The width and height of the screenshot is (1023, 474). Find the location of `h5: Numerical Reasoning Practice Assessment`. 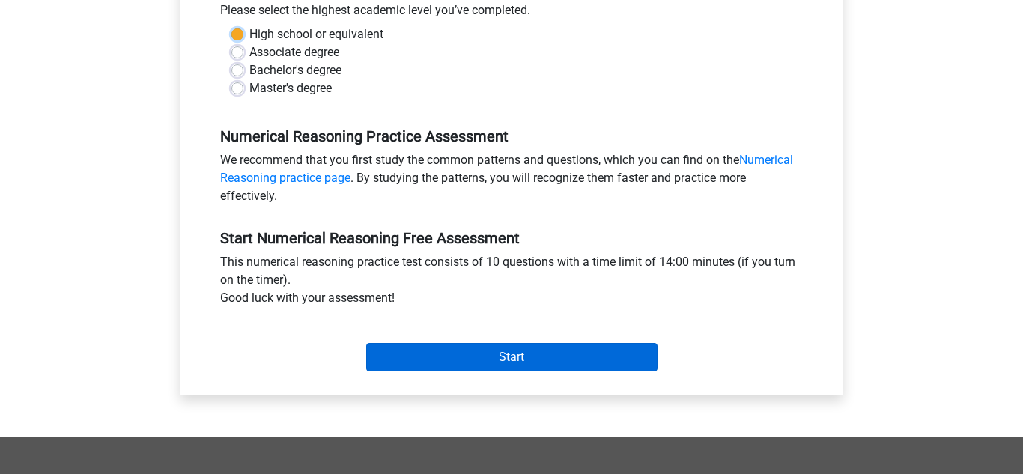

h5: Numerical Reasoning Practice Assessment is located at coordinates (512, 136).